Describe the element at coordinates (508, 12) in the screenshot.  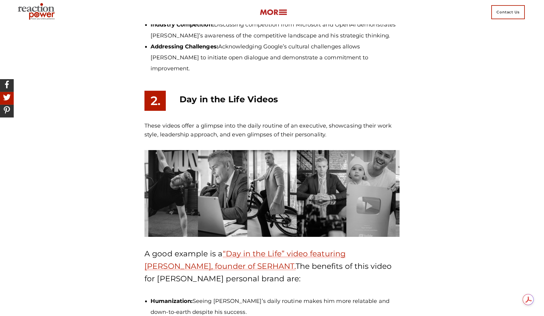
I see `span: Contact Us` at that location.